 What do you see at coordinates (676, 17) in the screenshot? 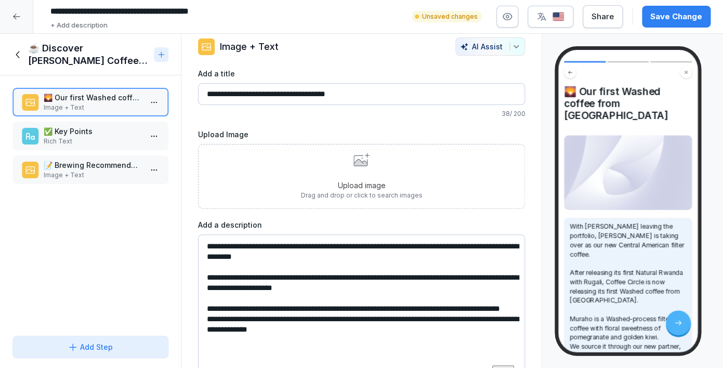
I see `div: Save Change` at bounding box center [676, 17].